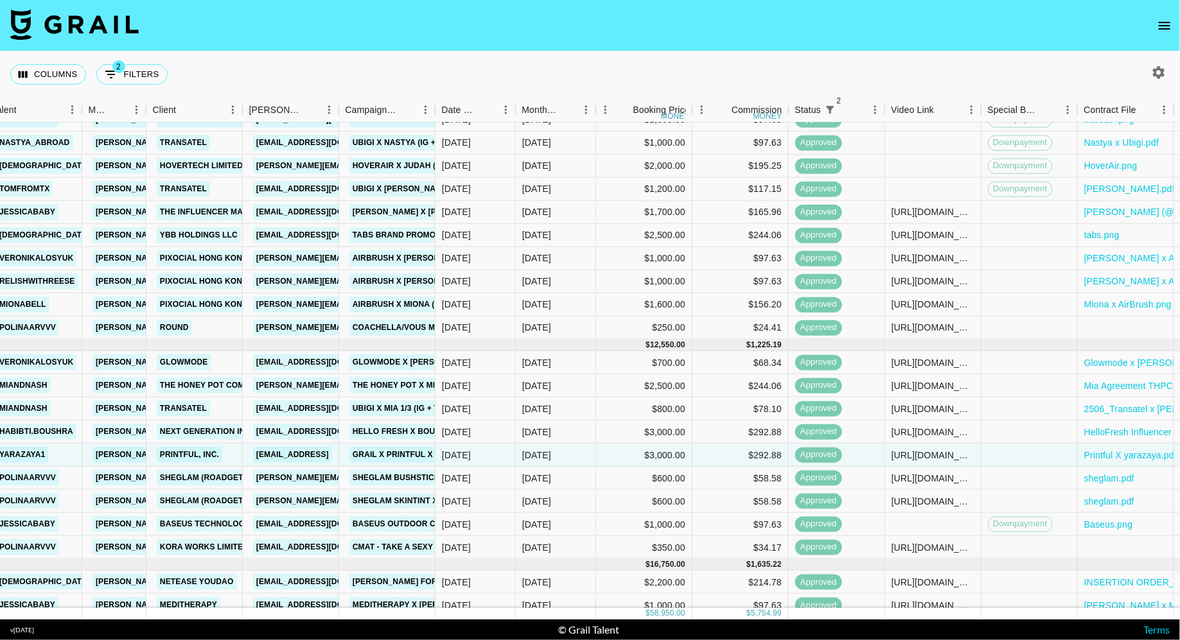 This screenshot has width=1180, height=640. What do you see at coordinates (1110, 110) in the screenshot?
I see `div: Contract File` at bounding box center [1110, 110].